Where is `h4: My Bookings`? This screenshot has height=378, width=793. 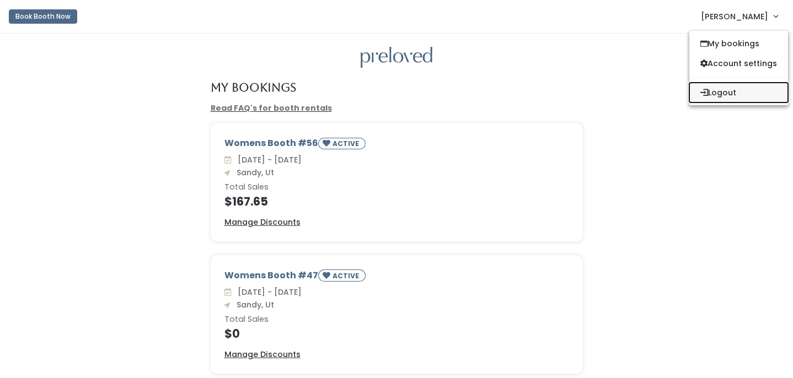 h4: My Bookings is located at coordinates (253, 87).